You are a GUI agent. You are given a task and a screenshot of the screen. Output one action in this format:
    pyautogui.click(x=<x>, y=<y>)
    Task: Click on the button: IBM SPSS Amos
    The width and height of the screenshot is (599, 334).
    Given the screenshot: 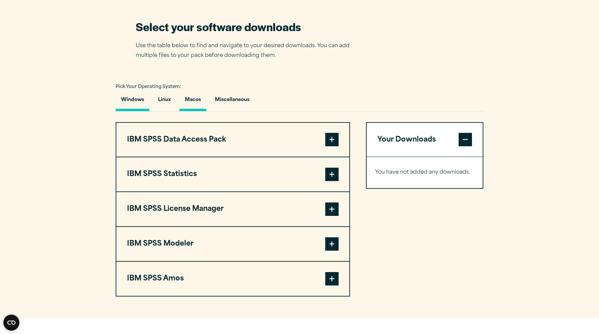 What is the action you would take?
    pyautogui.click(x=233, y=279)
    